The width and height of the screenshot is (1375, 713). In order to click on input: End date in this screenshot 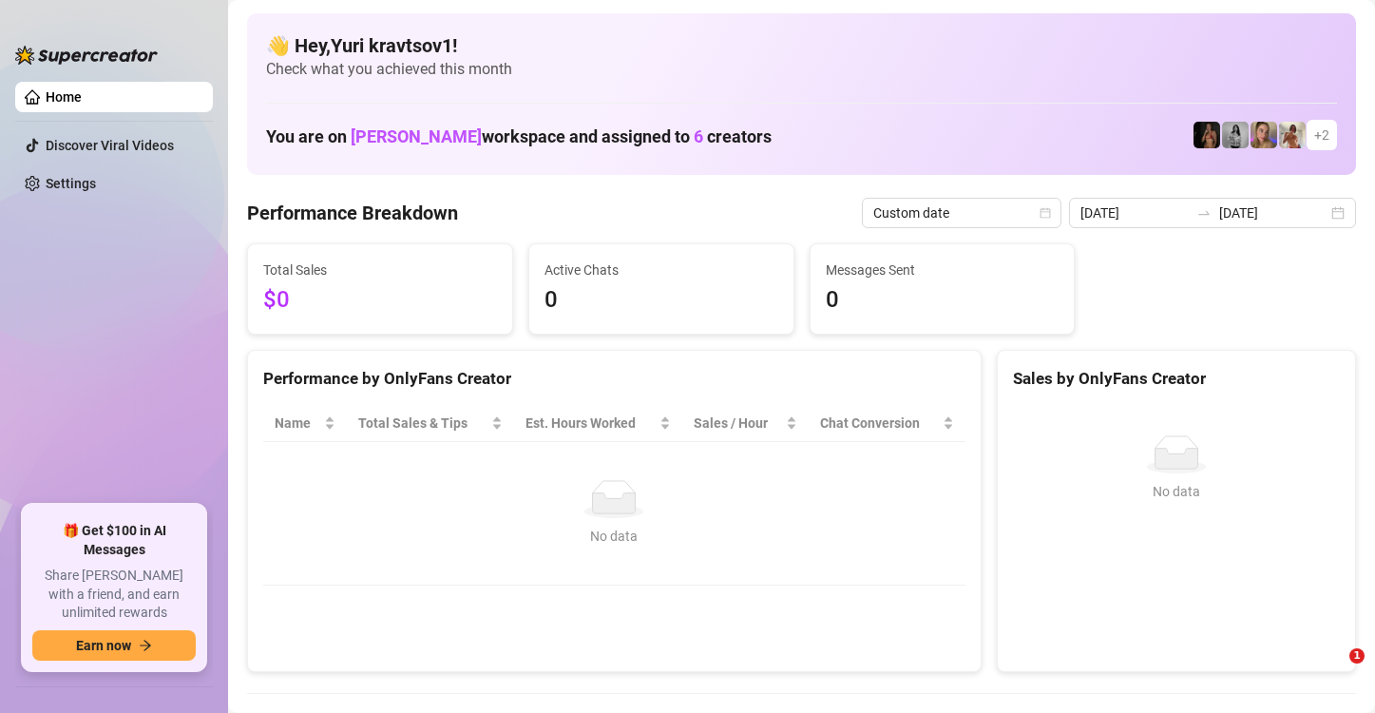, I will do `click(1274, 213)`.